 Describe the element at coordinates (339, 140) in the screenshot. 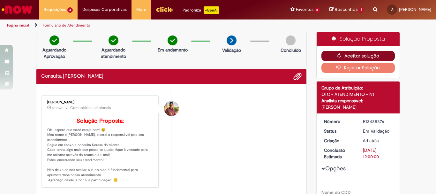

I see `dt: Criação` at that location.